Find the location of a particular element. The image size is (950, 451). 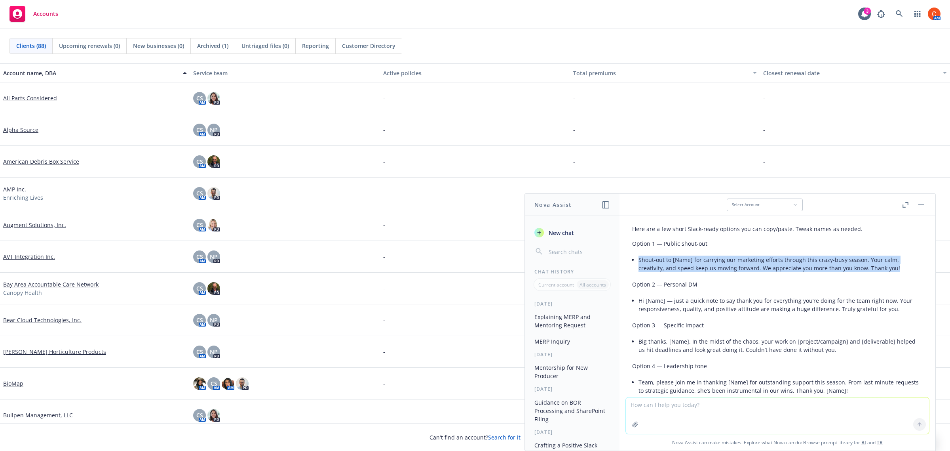

h1: Nova Assist is located at coordinates (553, 204).